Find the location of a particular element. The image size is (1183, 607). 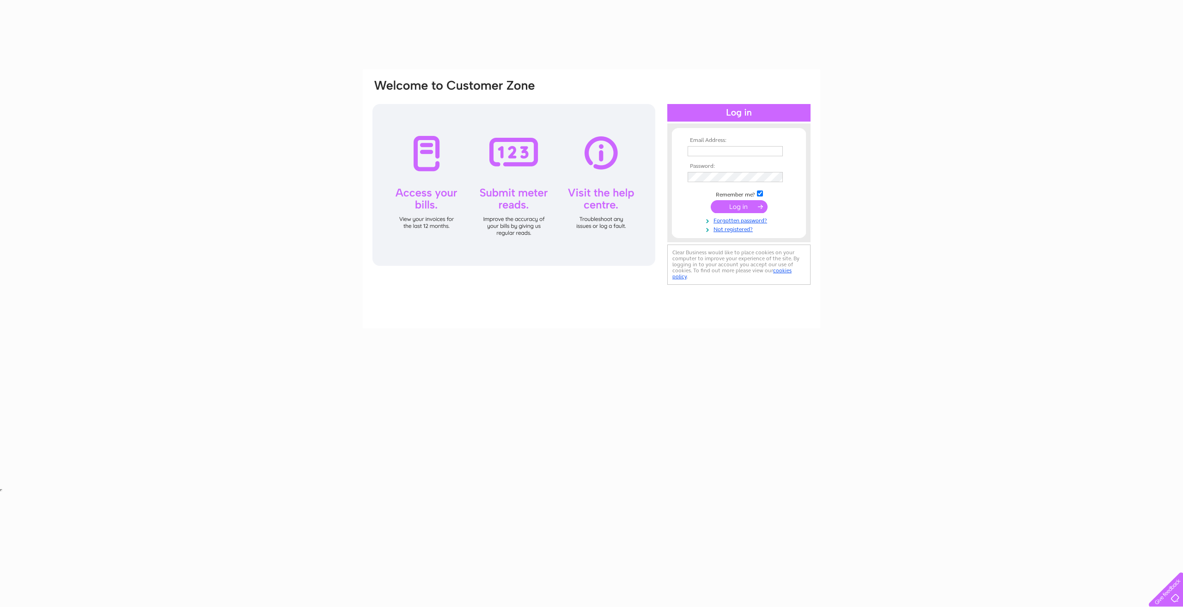

a: Not registered? is located at coordinates (740, 228).